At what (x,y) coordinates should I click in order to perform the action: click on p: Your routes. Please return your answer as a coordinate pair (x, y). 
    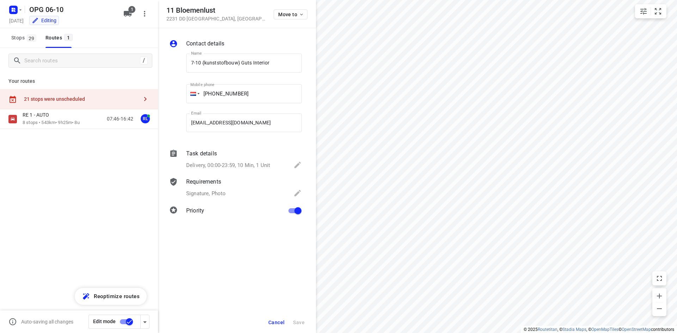
    Looking at the image, I should click on (79, 81).